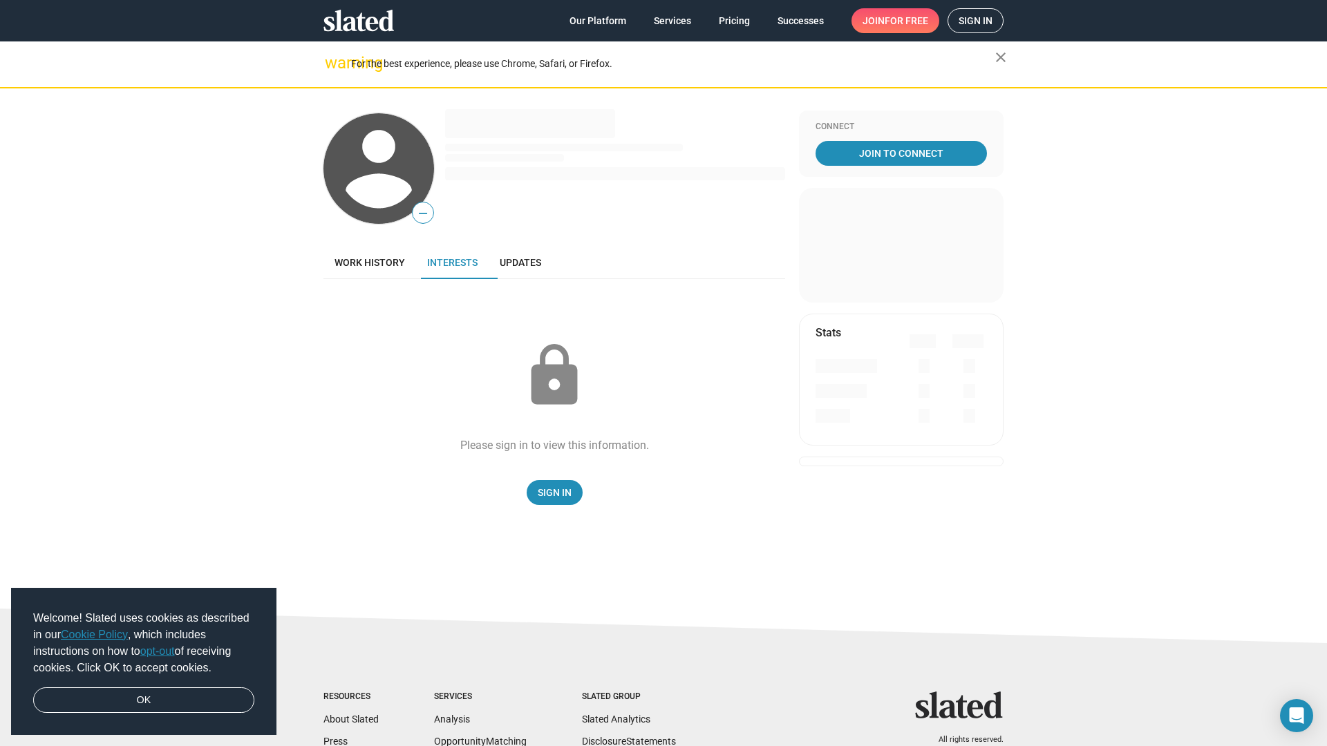 This screenshot has height=746, width=1327. I want to click on span: Pricing, so click(734, 21).